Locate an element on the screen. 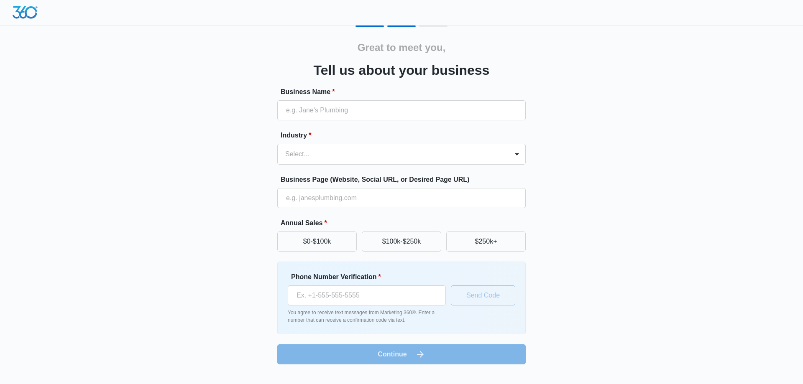  h2: Great to meet you, is located at coordinates (401, 48).